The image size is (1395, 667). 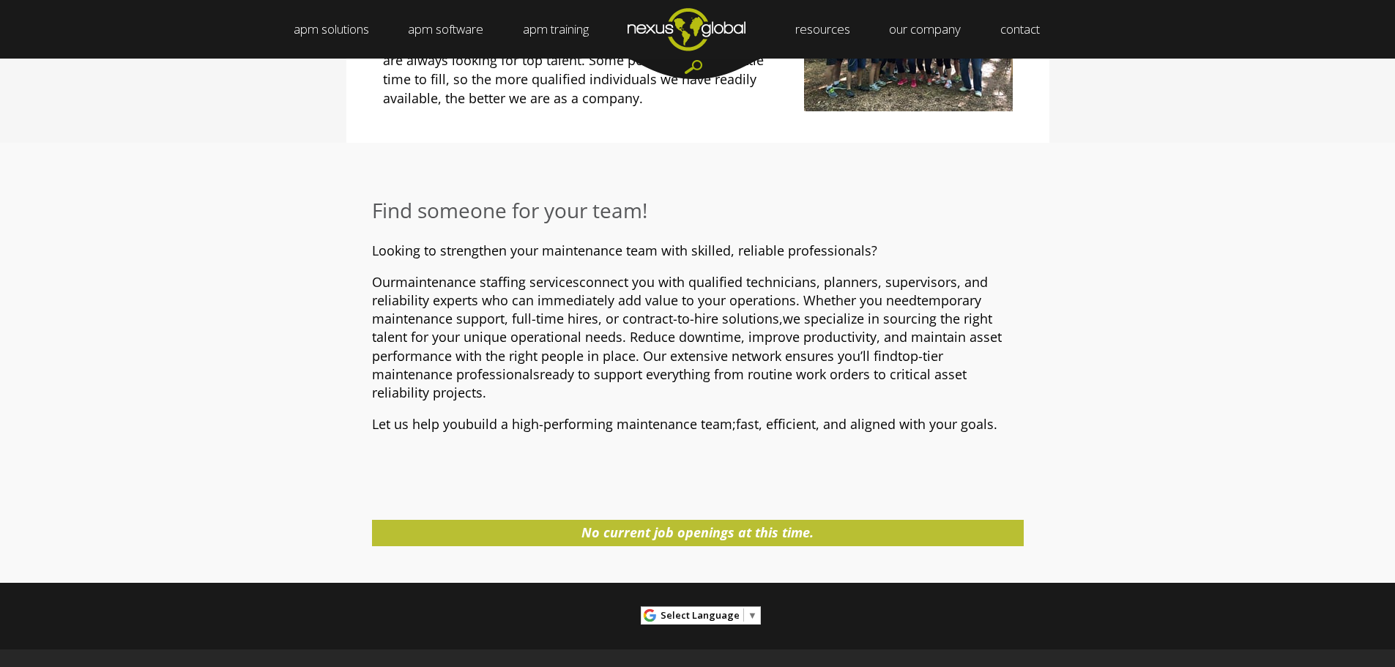 I want to click on span: staffing services, so click(x=529, y=282).